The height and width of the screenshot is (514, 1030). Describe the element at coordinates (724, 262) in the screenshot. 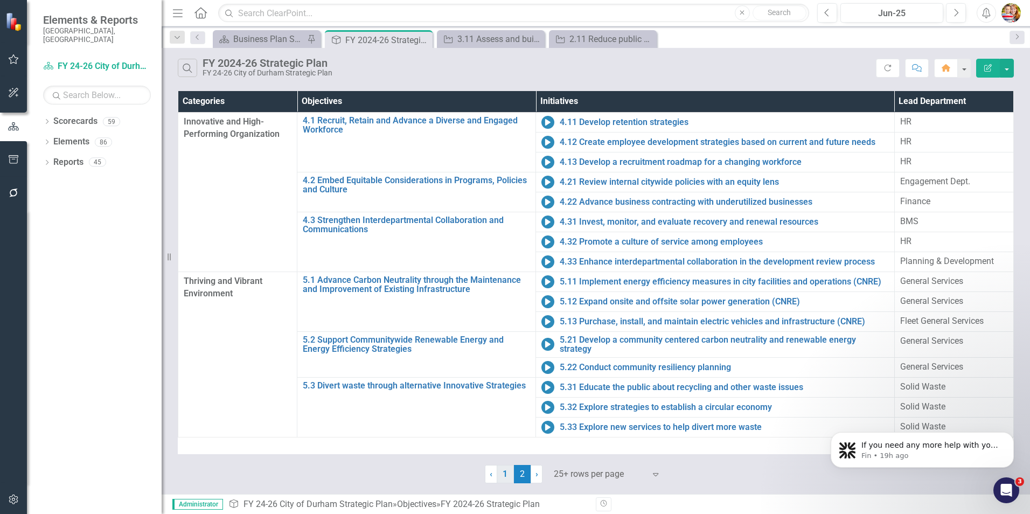

I see `a: 4.33 Enhance interdepartmental collaboration in the development review process` at that location.